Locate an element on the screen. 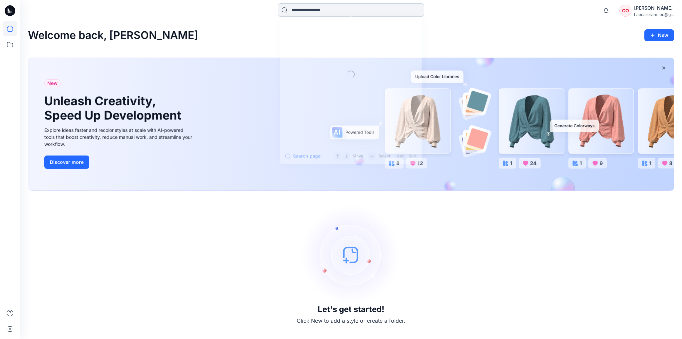 The image size is (682, 339). a: Discover more is located at coordinates (119, 162).